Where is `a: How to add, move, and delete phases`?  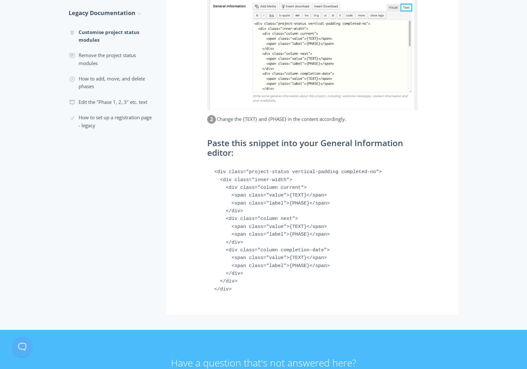 a: How to add, move, and delete phases is located at coordinates (111, 82).